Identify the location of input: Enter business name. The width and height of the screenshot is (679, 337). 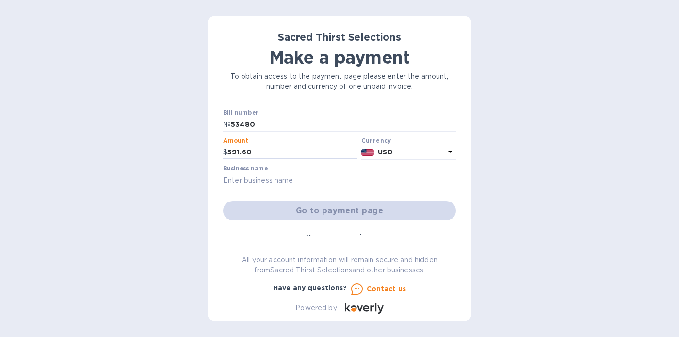
(340, 180).